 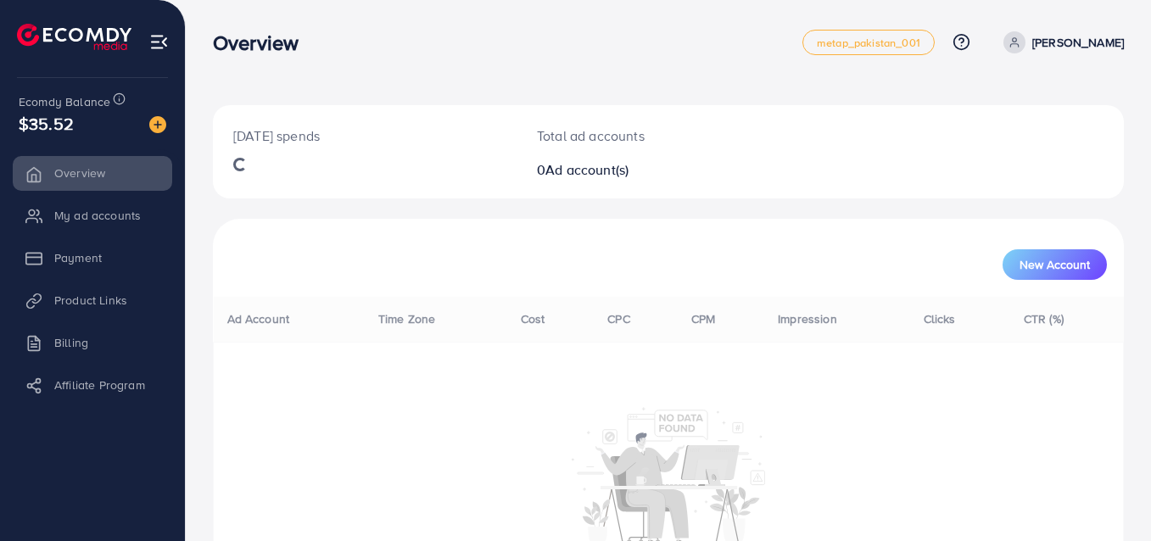 I want to click on img: image, so click(x=158, y=125).